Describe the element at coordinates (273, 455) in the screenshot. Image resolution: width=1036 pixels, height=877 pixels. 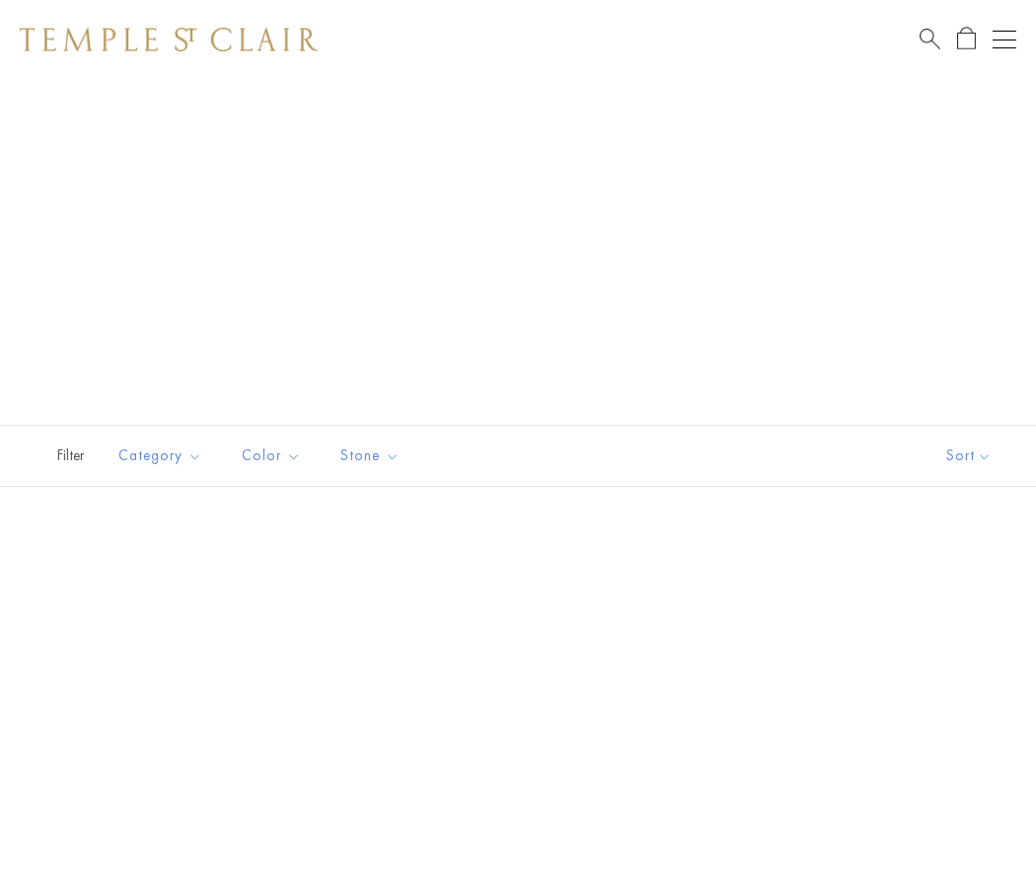
I see `span: Color` at that location.